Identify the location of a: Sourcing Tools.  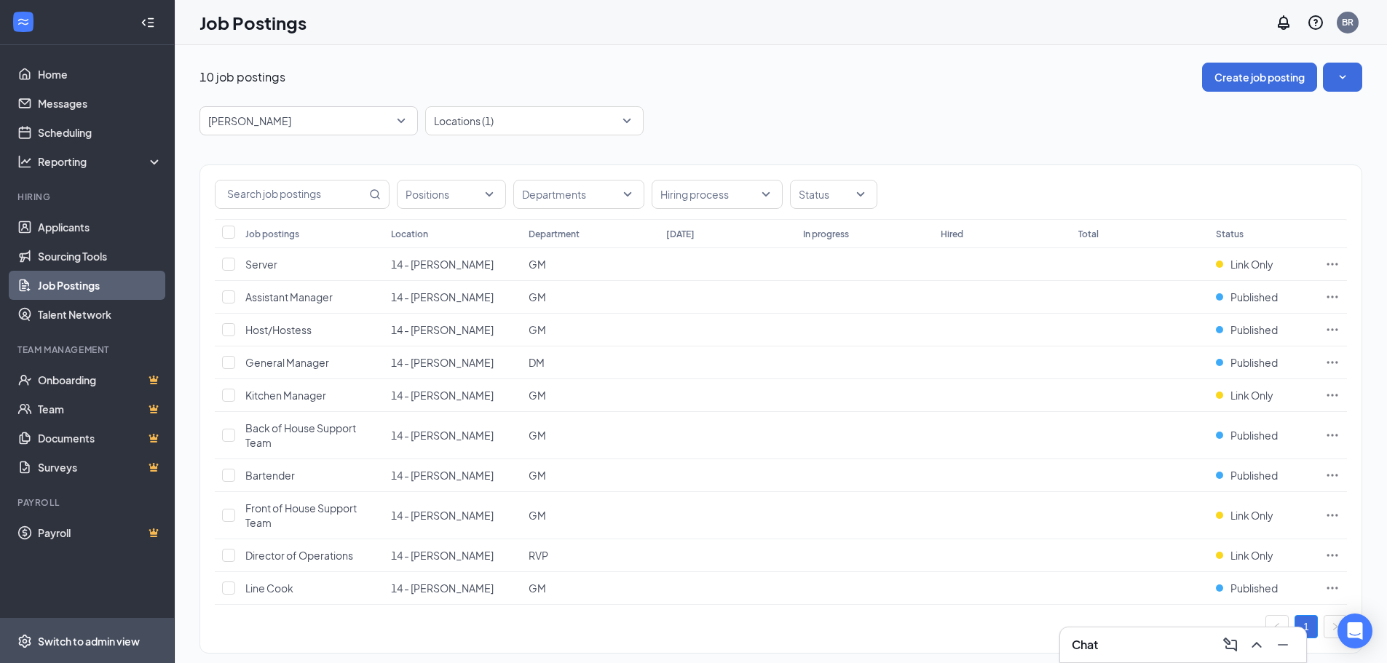
(100, 256).